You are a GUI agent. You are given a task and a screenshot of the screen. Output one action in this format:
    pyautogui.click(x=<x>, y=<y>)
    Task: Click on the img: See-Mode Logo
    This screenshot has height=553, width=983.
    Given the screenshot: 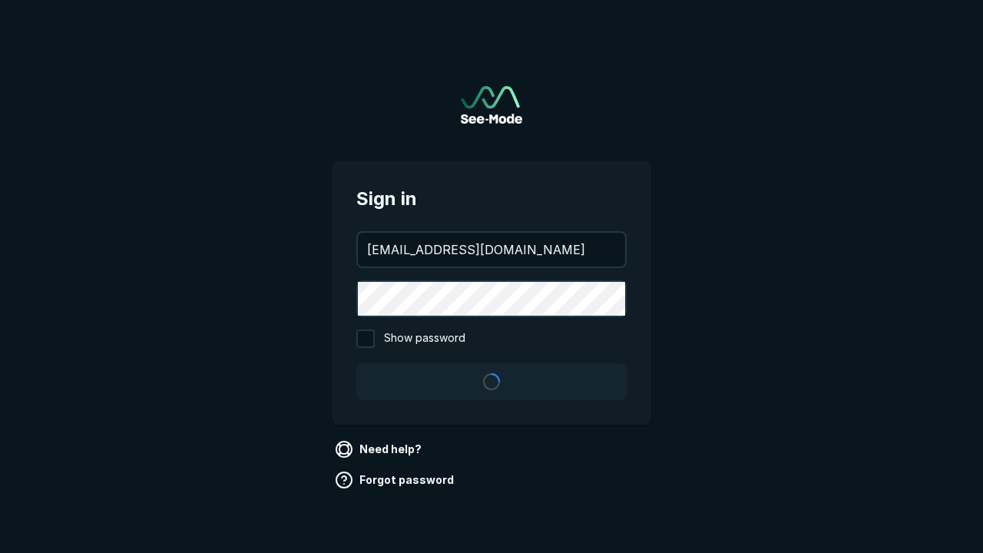 What is the action you would take?
    pyautogui.click(x=491, y=104)
    